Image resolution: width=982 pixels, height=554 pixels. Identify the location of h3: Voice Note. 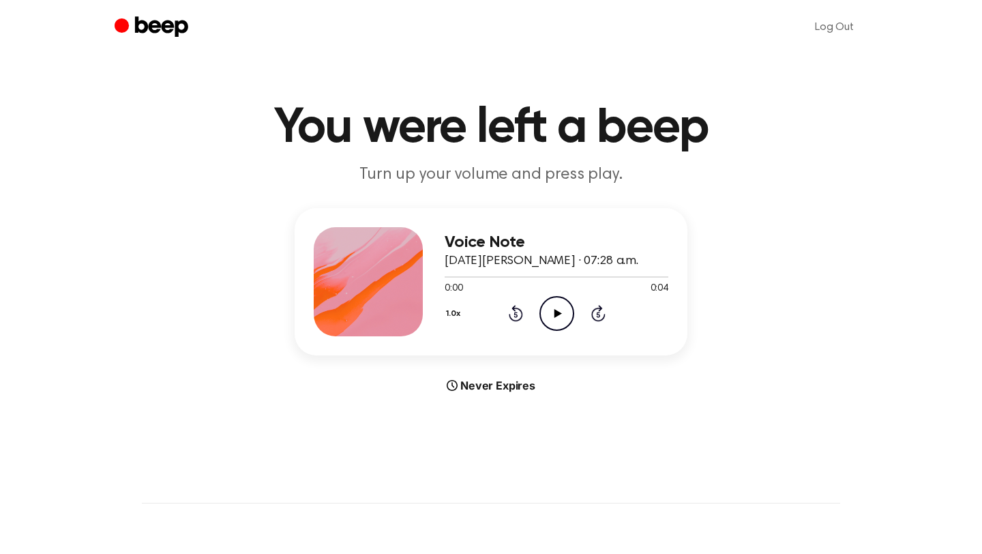
(556, 242).